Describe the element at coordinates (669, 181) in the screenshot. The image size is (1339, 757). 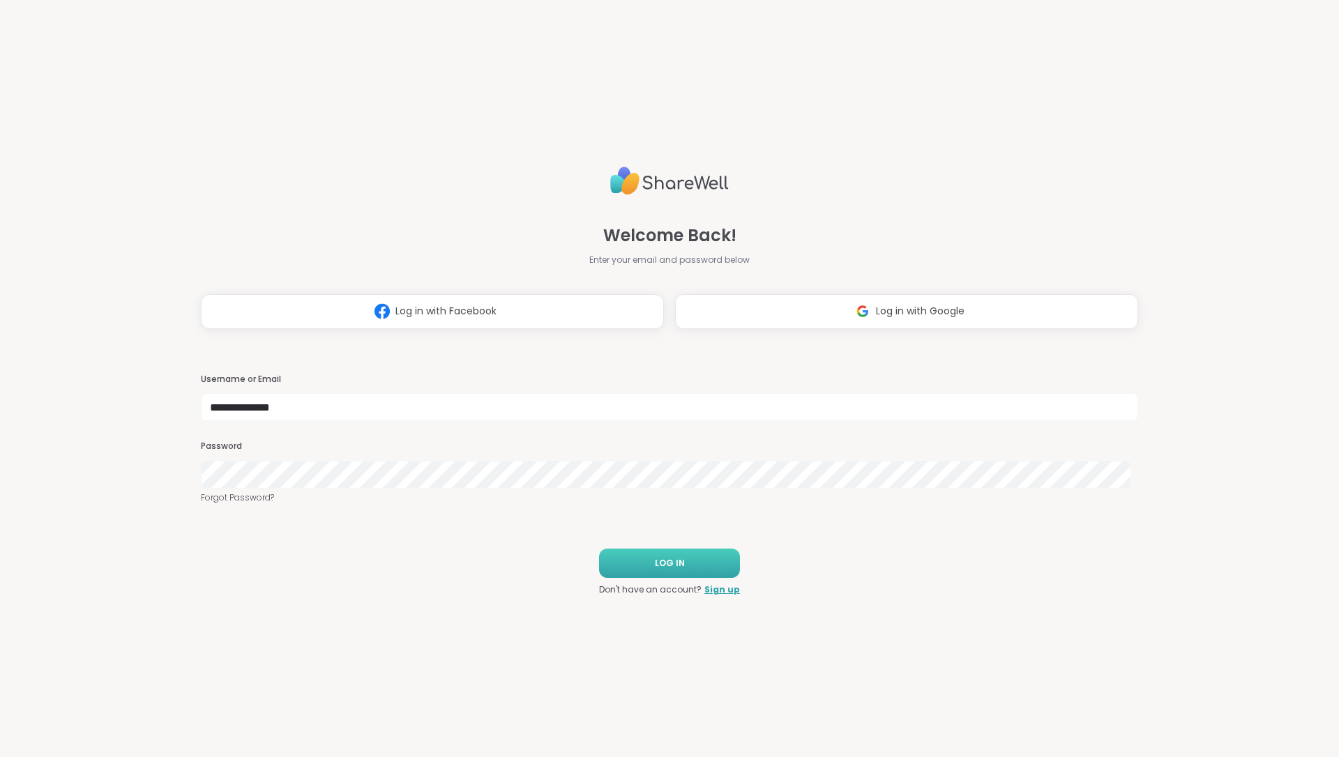
I see `img: ShareWell Logo` at that location.